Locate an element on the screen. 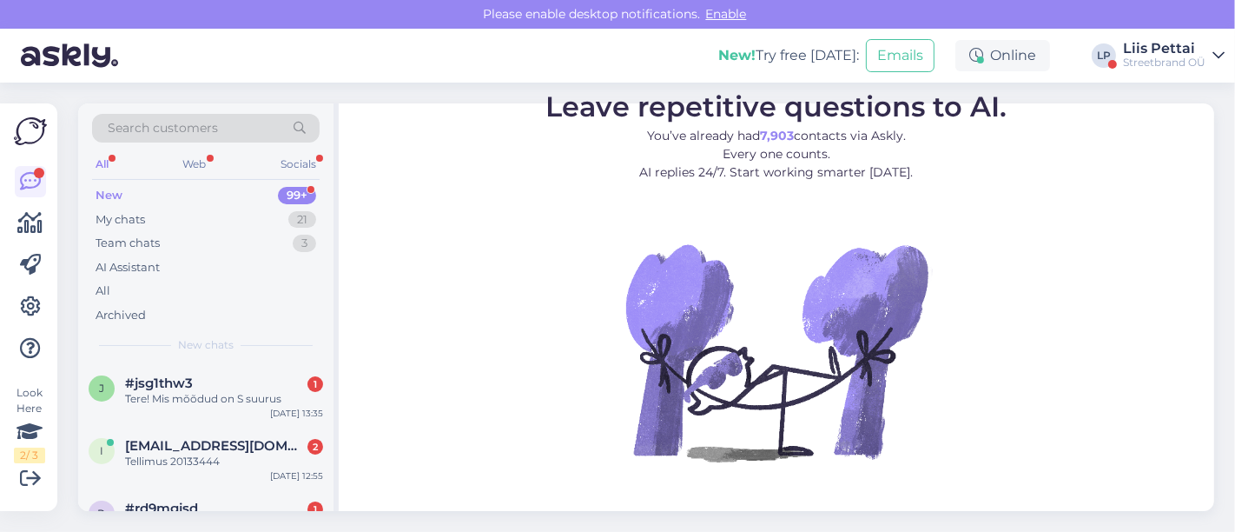  span: ivarf20@gmail.com is located at coordinates (215, 446).